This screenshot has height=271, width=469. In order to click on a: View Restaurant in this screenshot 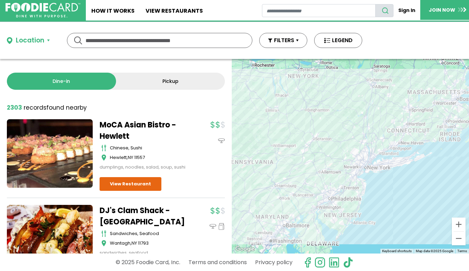, I will do `click(130, 184)`.